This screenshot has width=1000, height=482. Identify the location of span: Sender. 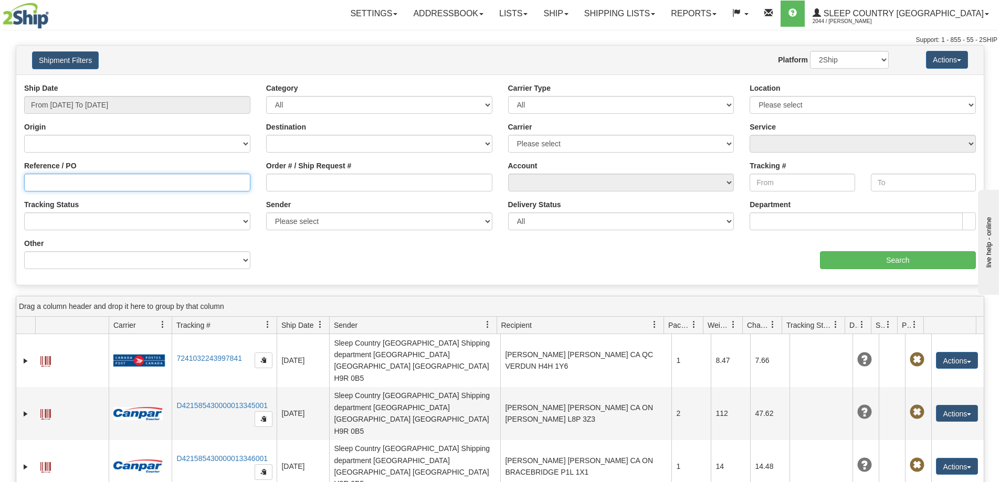
(345, 325).